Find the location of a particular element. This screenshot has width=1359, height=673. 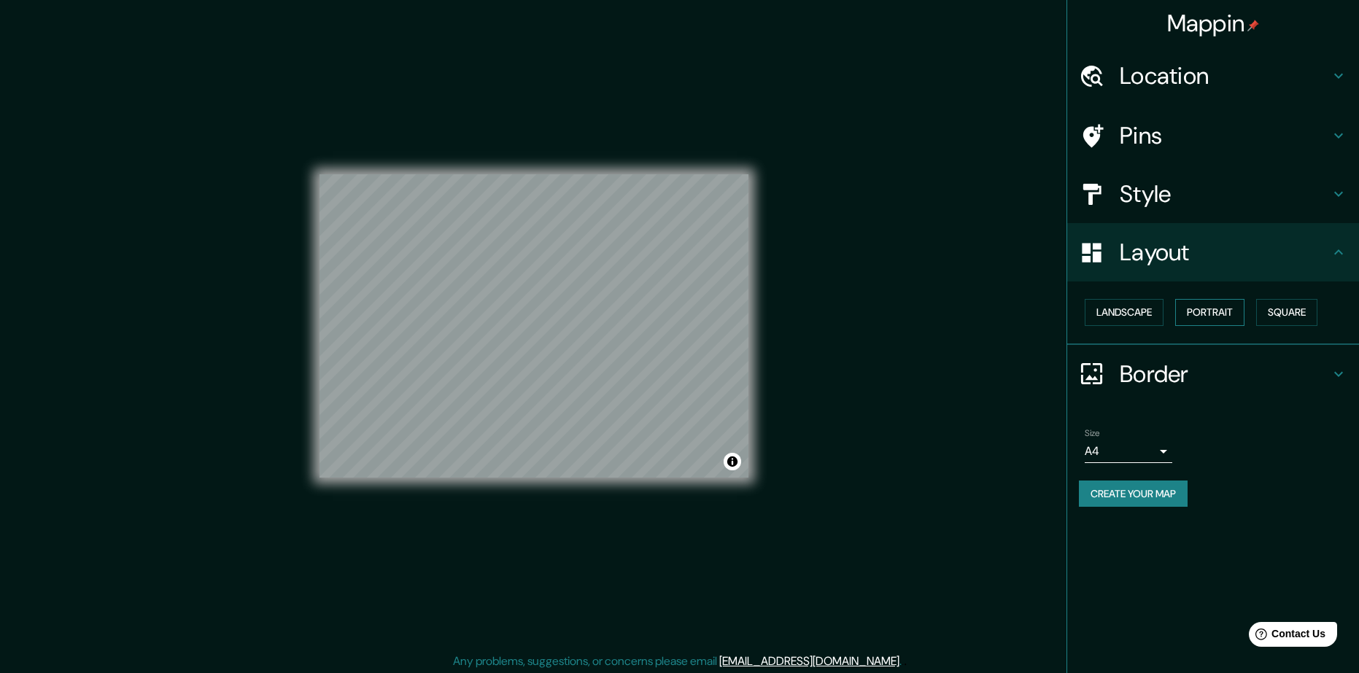

label: Size is located at coordinates (1092, 433).